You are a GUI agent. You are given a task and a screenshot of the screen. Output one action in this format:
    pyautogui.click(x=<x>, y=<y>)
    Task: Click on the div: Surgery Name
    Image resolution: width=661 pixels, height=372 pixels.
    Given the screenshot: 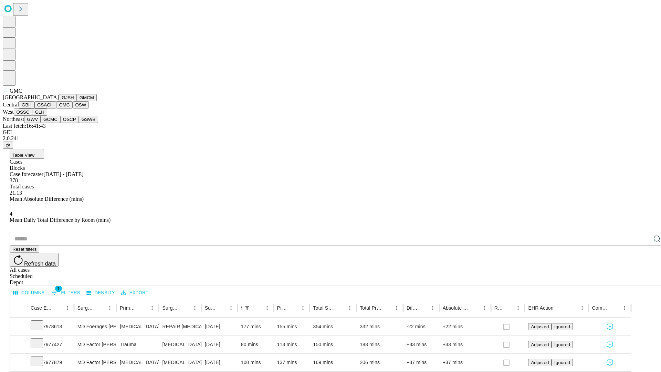 What is the action you would take?
    pyautogui.click(x=171, y=308)
    